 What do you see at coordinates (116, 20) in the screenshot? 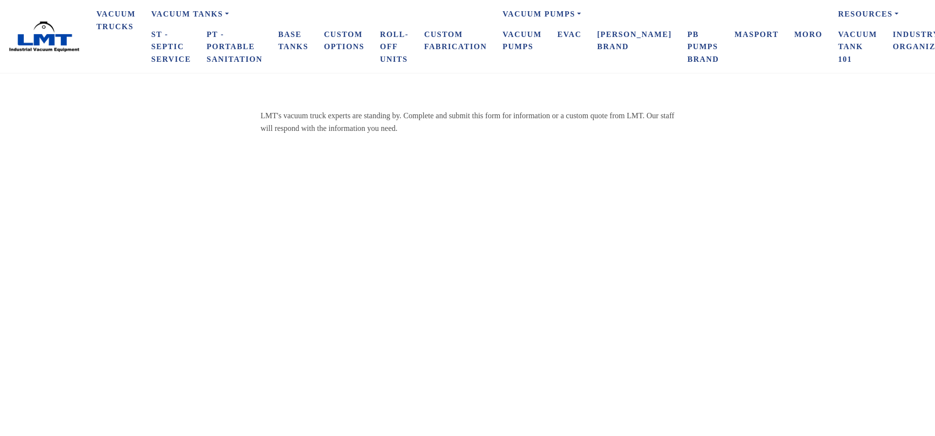
I see `a: Vacuum Trucks` at bounding box center [116, 20].